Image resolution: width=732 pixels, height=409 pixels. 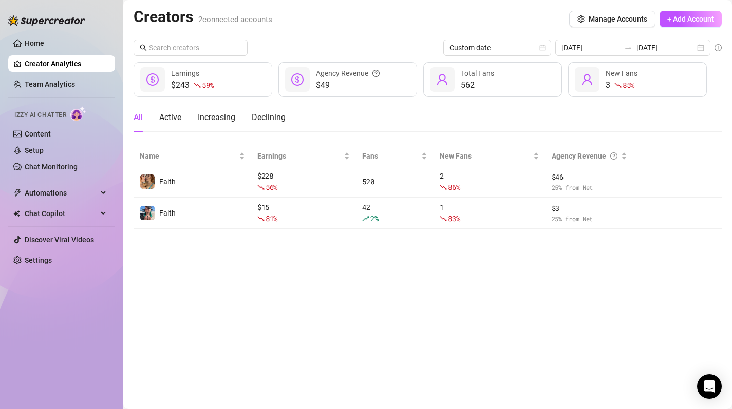 What do you see at coordinates (235, 20) in the screenshot?
I see `span: 2 connected accounts` at bounding box center [235, 20].